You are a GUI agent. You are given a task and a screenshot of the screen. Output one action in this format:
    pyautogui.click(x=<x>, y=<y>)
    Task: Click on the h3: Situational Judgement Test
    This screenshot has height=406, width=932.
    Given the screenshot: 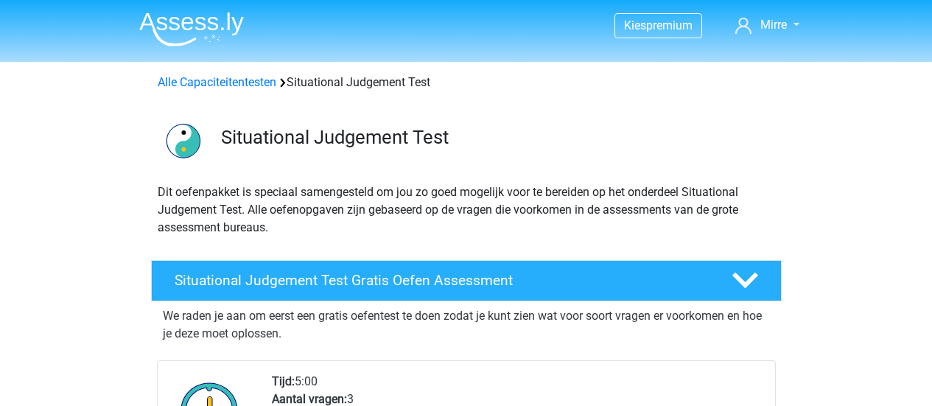 What is the action you would take?
    pyautogui.click(x=495, y=137)
    